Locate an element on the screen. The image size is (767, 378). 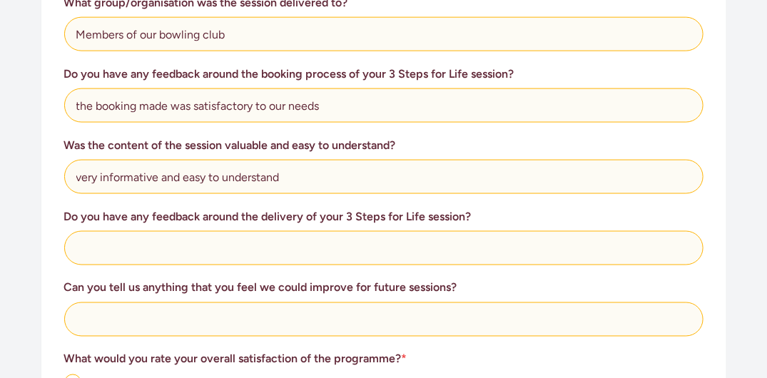
h3: Do you have any feedback around the booking process of your 3 Steps for Life session? is located at coordinates (384, 74).